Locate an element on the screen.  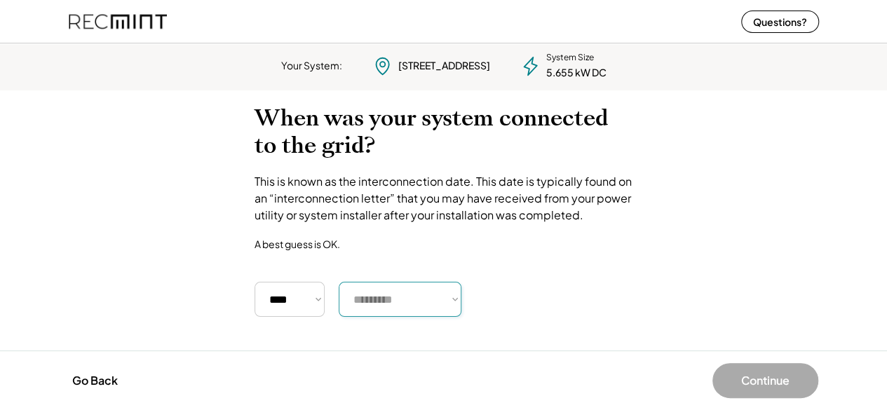
div: Your System: is located at coordinates (311, 66).